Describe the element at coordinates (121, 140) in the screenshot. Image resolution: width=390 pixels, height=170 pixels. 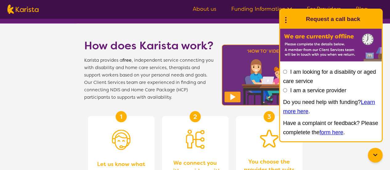
I see `img: Person with headset icon` at that location.